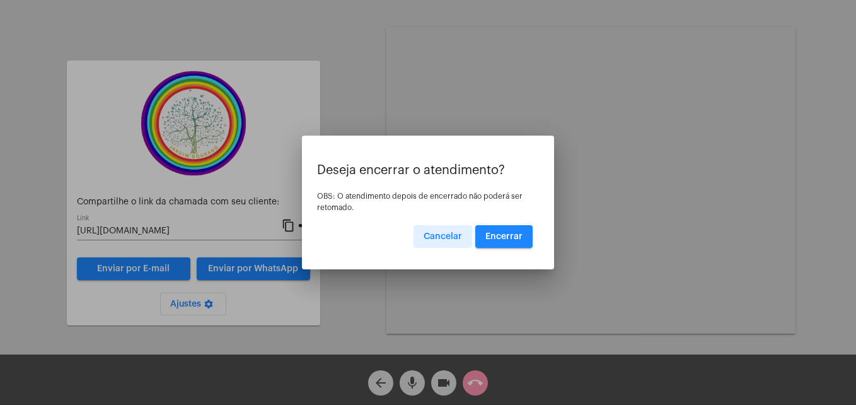  What do you see at coordinates (504, 236) in the screenshot?
I see `span: Encerrar` at bounding box center [504, 236].